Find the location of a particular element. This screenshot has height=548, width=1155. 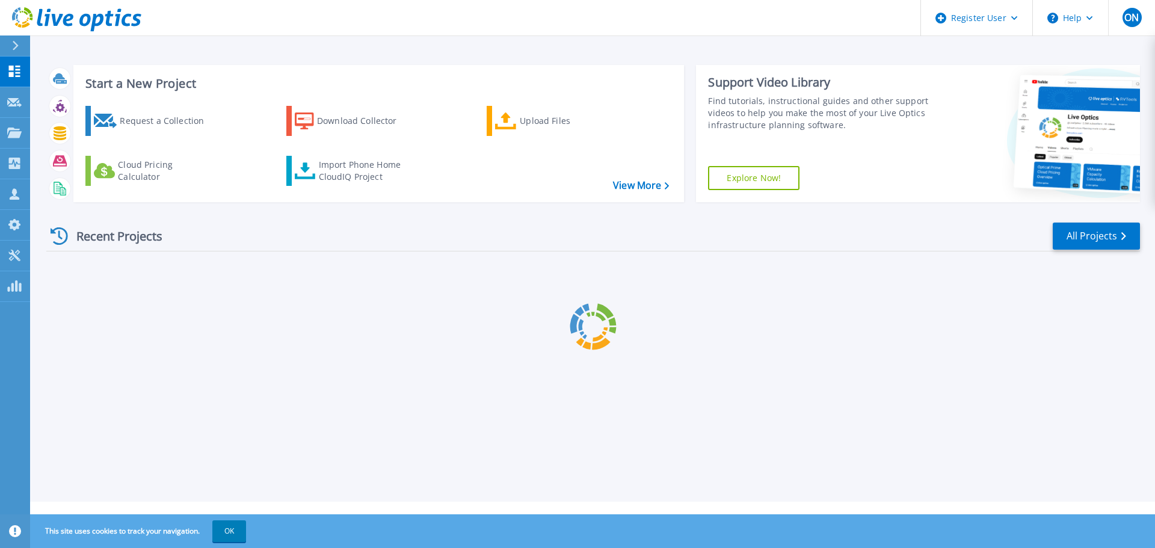

div: Find tutorials, instructional guides and other support videos to help you make the most of your L... is located at coordinates (821, 113).